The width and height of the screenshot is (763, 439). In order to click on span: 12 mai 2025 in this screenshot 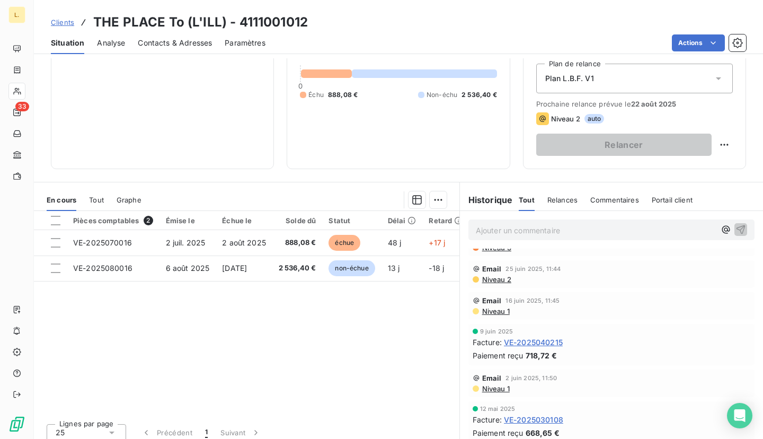, I will do `click(498, 409)`.